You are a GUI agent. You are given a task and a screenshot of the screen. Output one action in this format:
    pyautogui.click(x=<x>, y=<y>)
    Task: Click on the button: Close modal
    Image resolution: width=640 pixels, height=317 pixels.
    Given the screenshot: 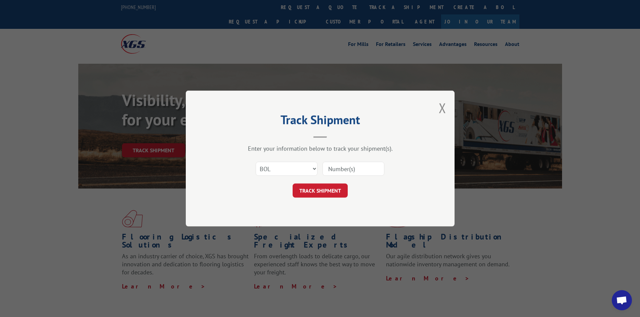 What is the action you would take?
    pyautogui.click(x=442, y=108)
    